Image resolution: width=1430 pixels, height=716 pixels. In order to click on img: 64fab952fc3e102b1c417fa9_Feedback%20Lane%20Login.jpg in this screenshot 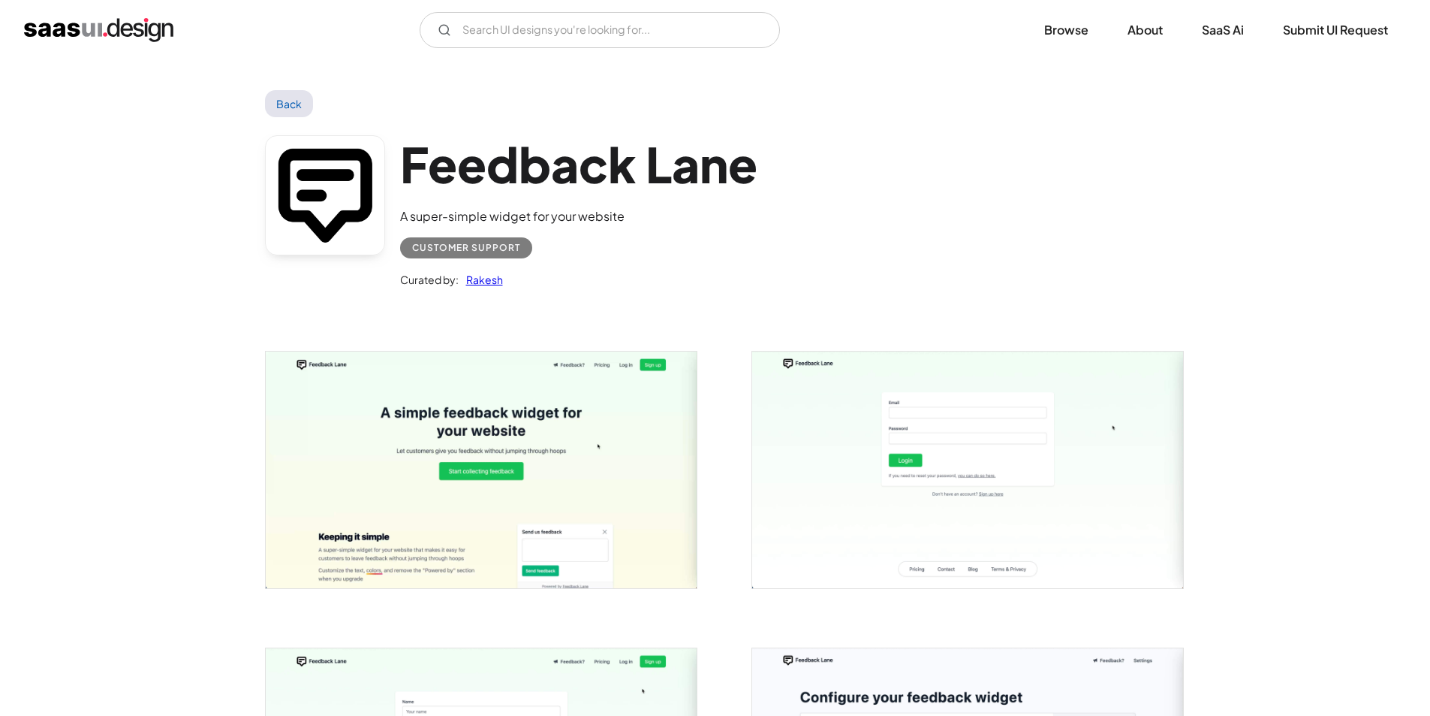, I will do `click(968, 469)`.